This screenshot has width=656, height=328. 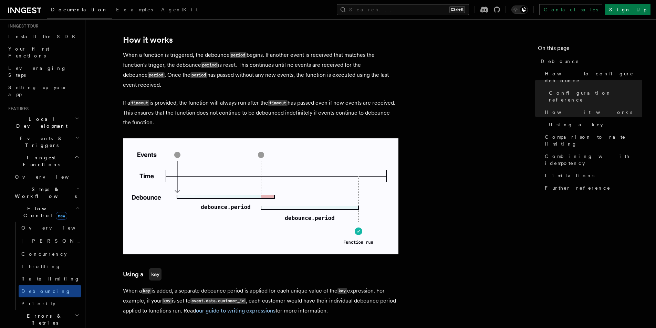 What do you see at coordinates (569, 176) in the screenshot?
I see `span: Limitations` at bounding box center [569, 176].